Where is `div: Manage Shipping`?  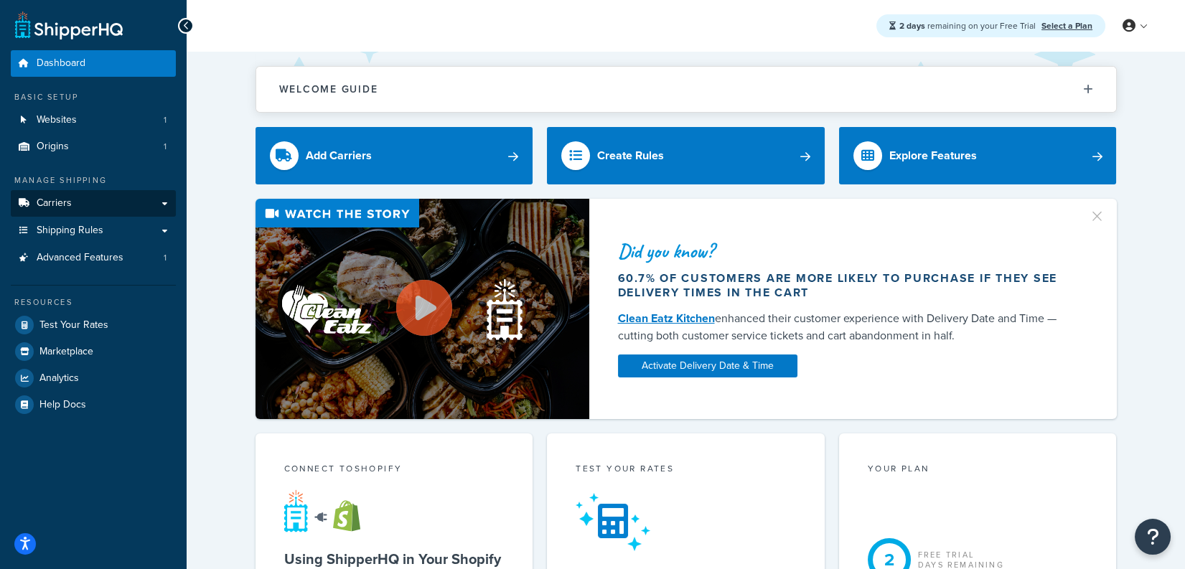
div: Manage Shipping is located at coordinates (93, 180).